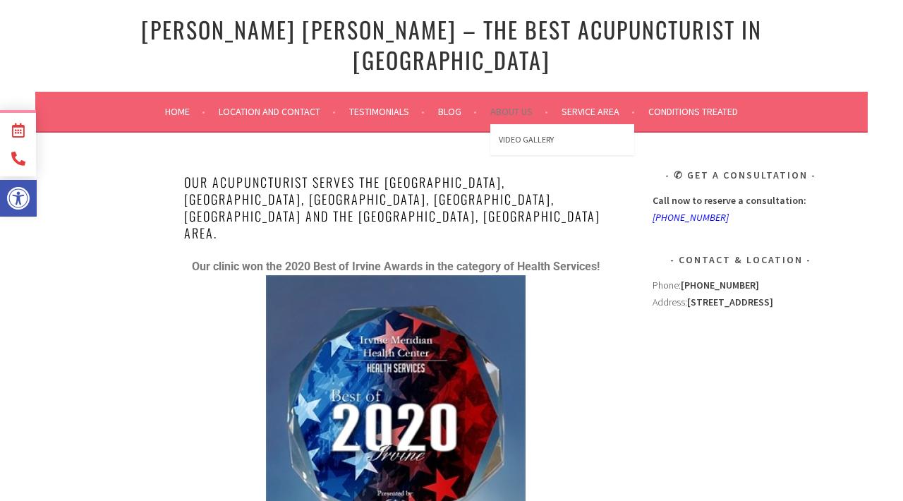 The height and width of the screenshot is (501, 903). I want to click on a: Service Area, so click(598, 111).